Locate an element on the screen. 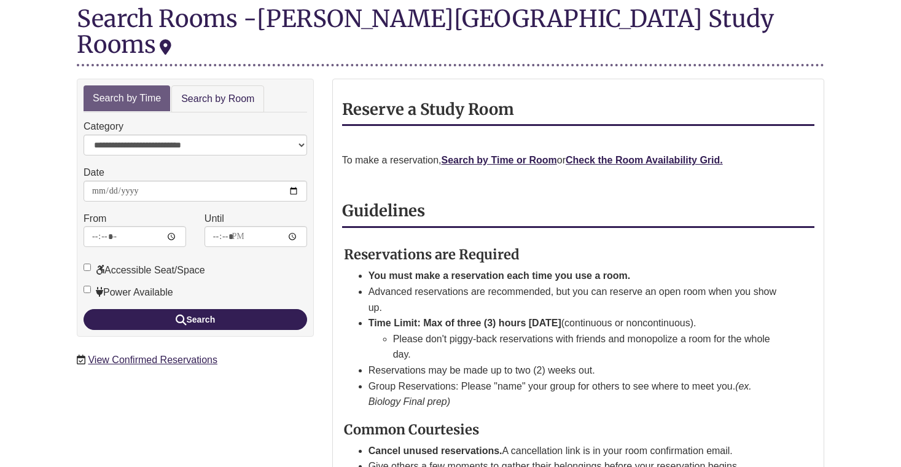 This screenshot has height=467, width=901. label: Date is located at coordinates (94, 173).